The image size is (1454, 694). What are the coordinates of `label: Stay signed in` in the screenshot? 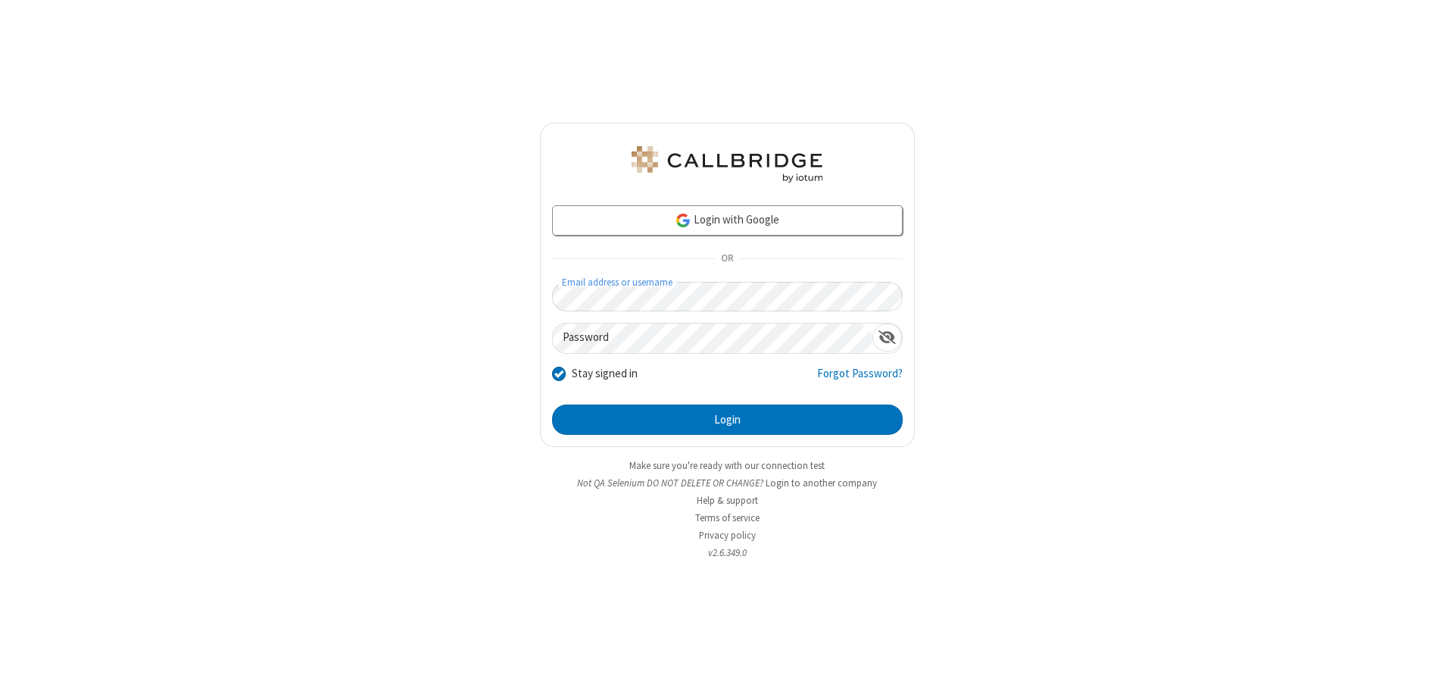 It's located at (604, 373).